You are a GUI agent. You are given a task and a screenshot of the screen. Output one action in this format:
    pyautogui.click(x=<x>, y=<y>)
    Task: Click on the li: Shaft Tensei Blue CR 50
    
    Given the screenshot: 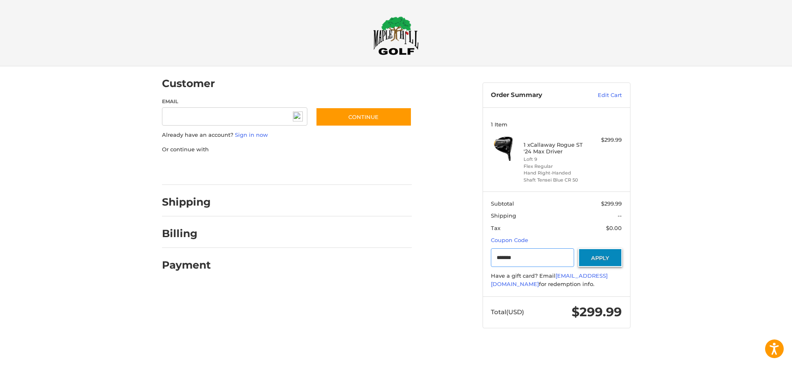 What is the action you would take?
    pyautogui.click(x=555, y=180)
    